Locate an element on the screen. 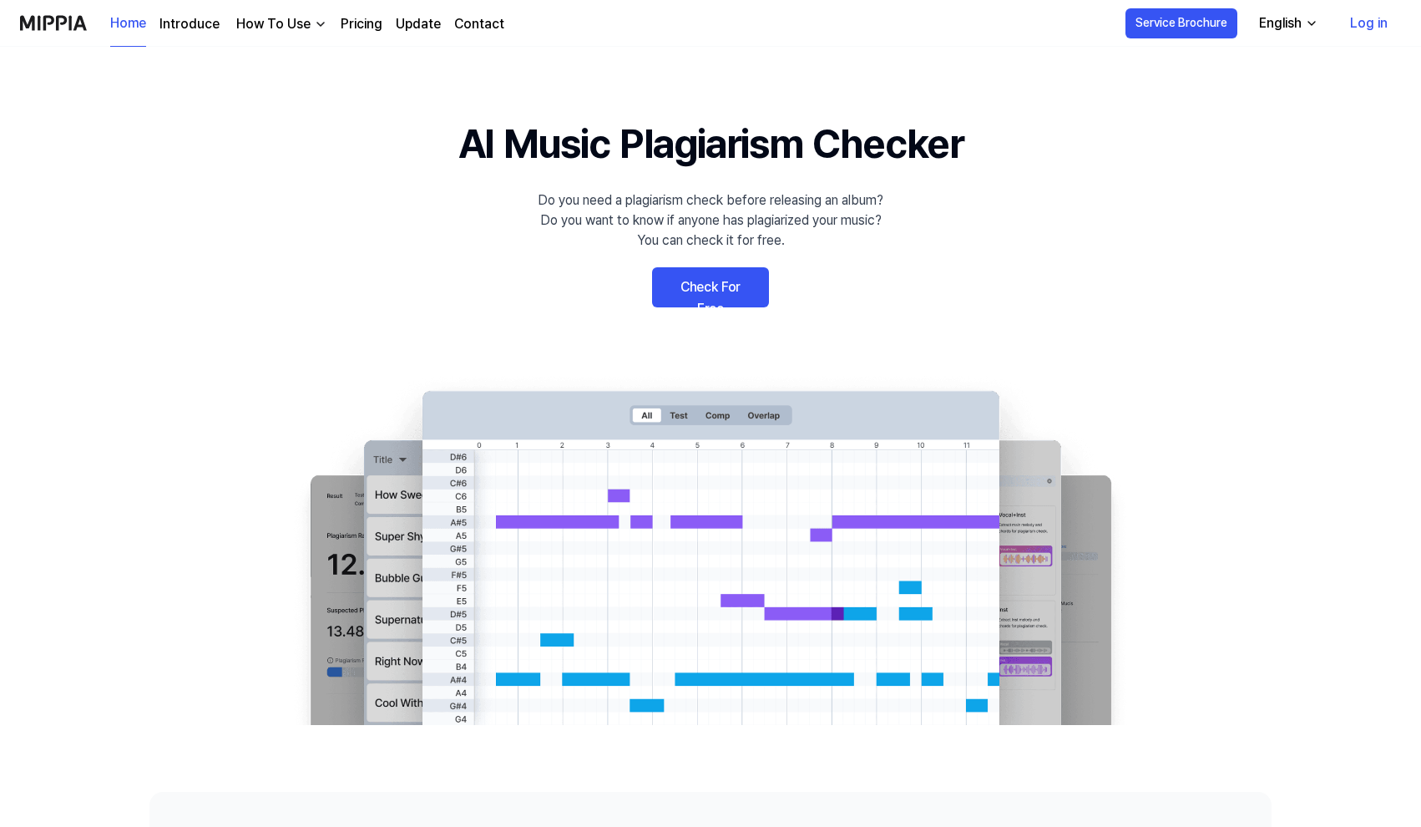 Image resolution: width=1421 pixels, height=827 pixels. a: Home is located at coordinates (128, 23).